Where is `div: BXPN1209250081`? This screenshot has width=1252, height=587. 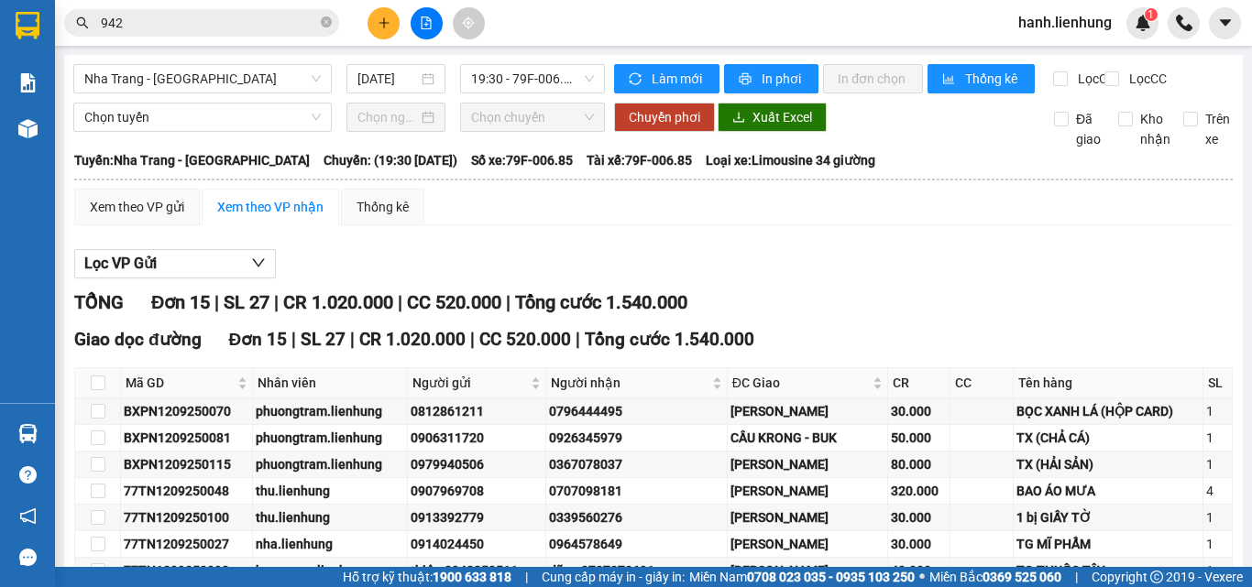
div: BXPN1209250081 is located at coordinates (186, 438).